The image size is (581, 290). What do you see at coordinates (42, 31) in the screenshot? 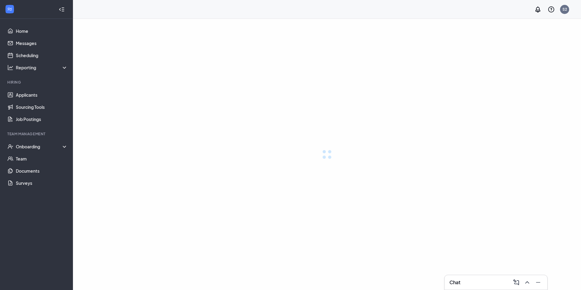
I see `a: Home` at bounding box center [42, 31].